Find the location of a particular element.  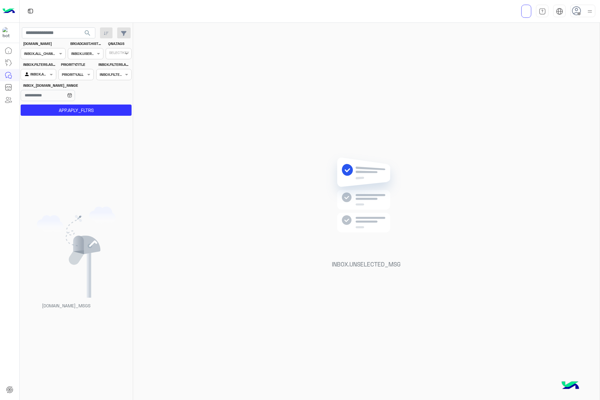

img: empty users is located at coordinates (76, 252).